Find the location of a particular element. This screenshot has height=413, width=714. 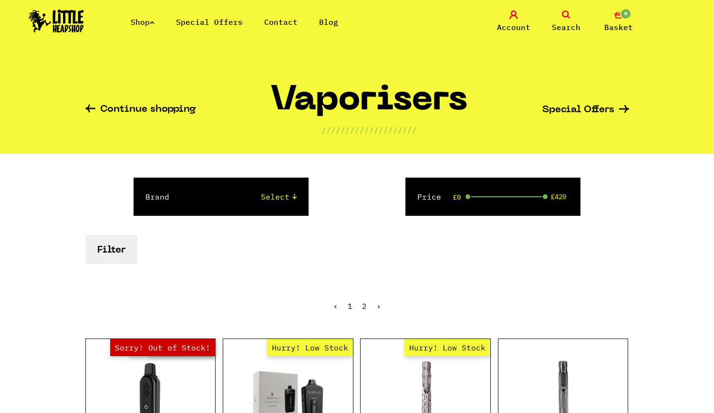

span: £420 is located at coordinates (559, 197).